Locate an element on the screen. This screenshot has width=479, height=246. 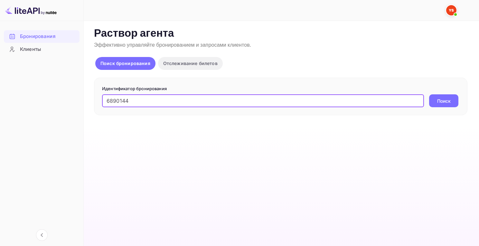
ya-tr-span: Идентификатор бронирования is located at coordinates (134, 89).